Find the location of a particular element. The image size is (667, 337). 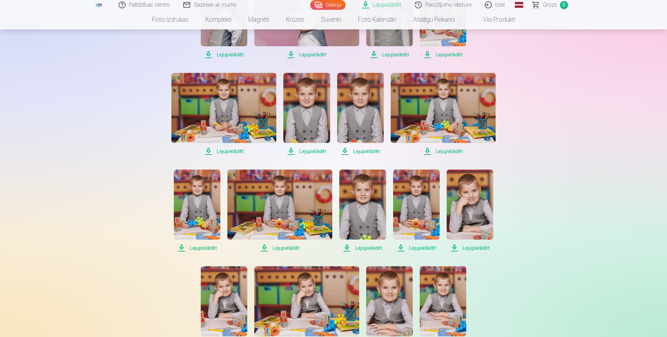

img: /fa1 is located at coordinates (99, 5).